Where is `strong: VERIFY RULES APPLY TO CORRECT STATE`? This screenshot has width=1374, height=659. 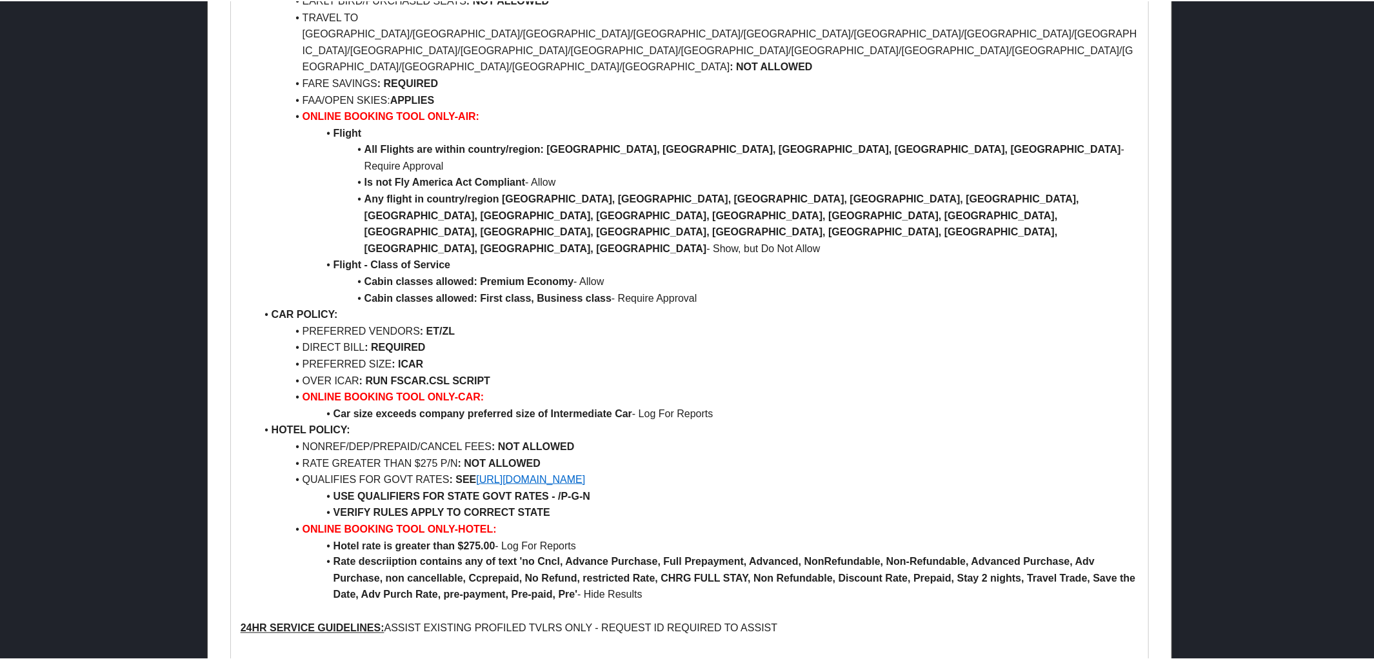 strong: VERIFY RULES APPLY TO CORRECT STATE is located at coordinates (442, 511).